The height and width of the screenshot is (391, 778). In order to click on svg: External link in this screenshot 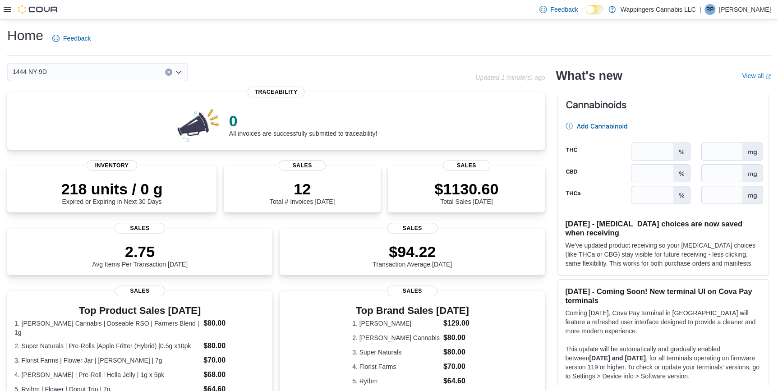, I will do `click(768, 77)`.